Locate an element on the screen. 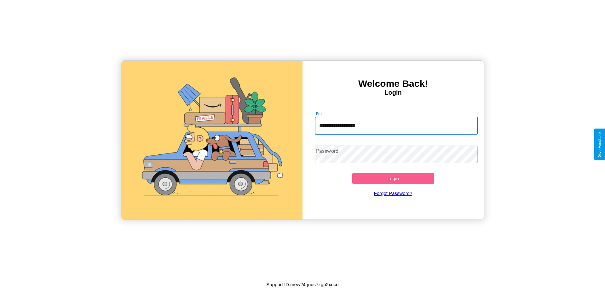 The height and width of the screenshot is (289, 605). p: Support ID: mew24rjnus7zgp2xocd is located at coordinates (302, 285).